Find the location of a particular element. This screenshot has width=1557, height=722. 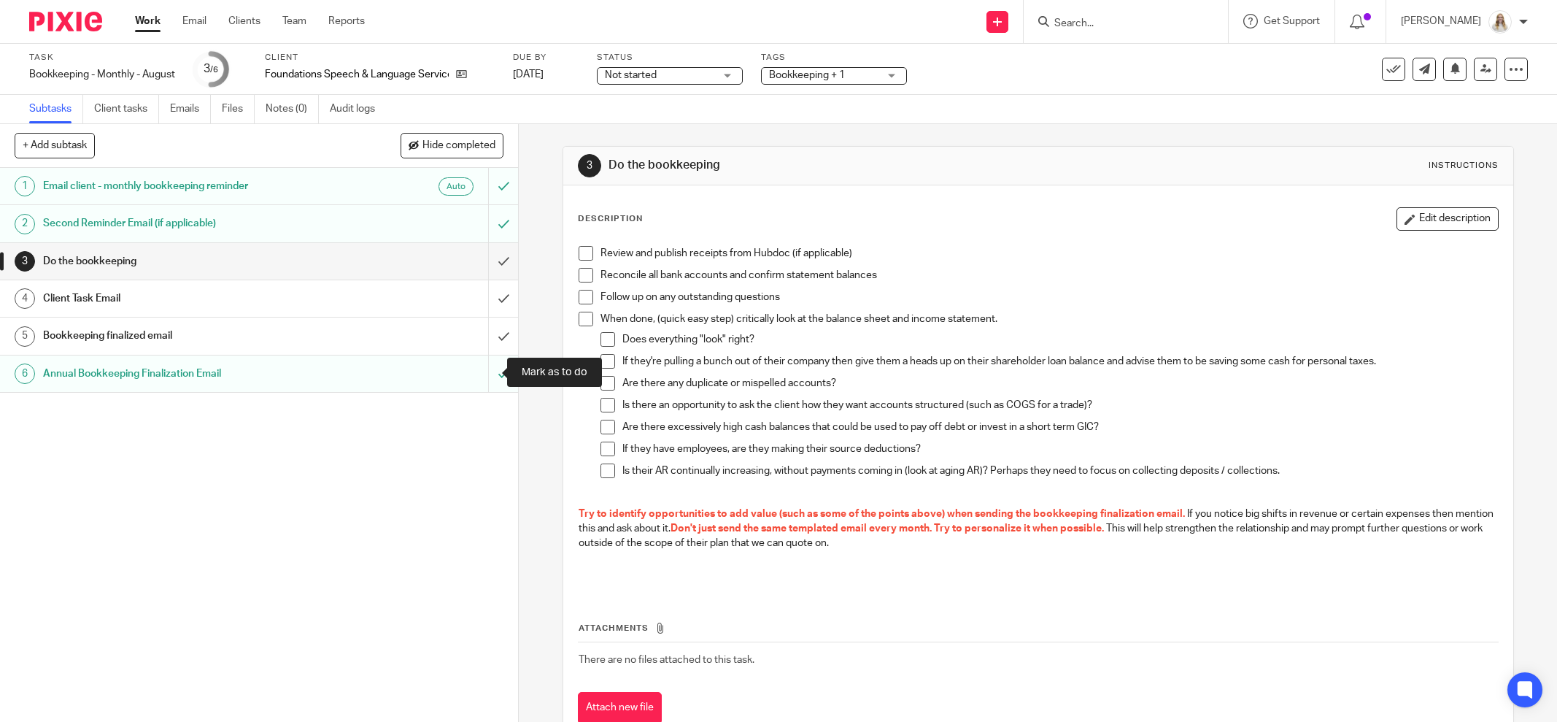

p: Are there excessively high cash balances that could be used to pay off debt or invest in a short ... is located at coordinates (1060, 427).